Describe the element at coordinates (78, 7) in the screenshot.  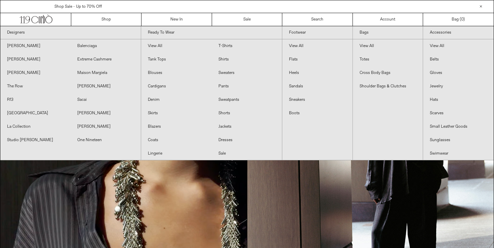
I see `span: Shop Sale - Up to 70% Off` at that location.